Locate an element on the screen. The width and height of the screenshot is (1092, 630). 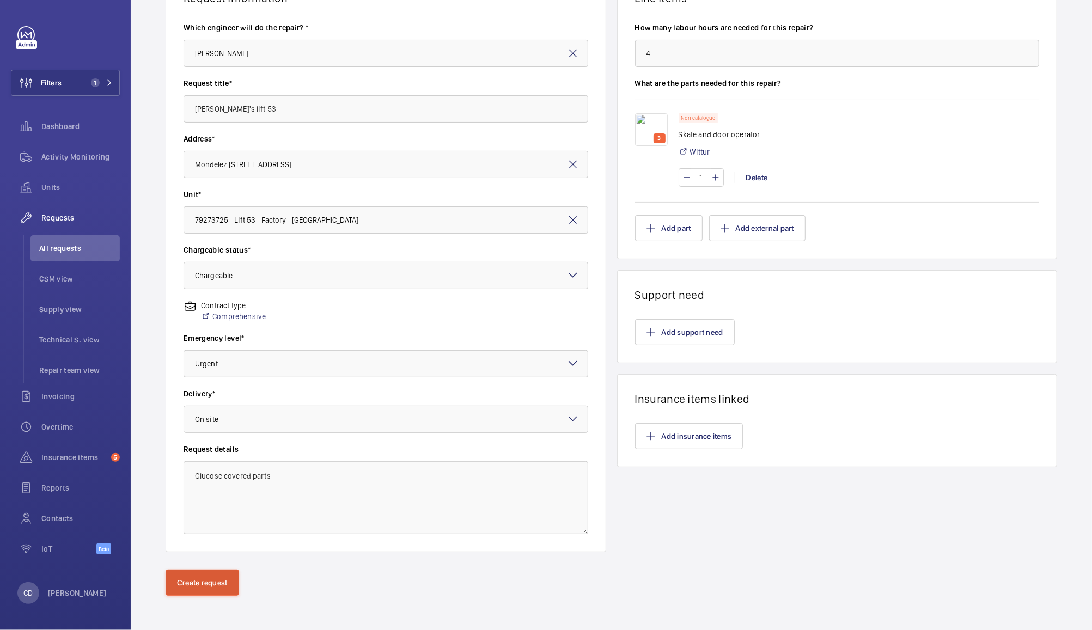
label: Request title* is located at coordinates (386, 83).